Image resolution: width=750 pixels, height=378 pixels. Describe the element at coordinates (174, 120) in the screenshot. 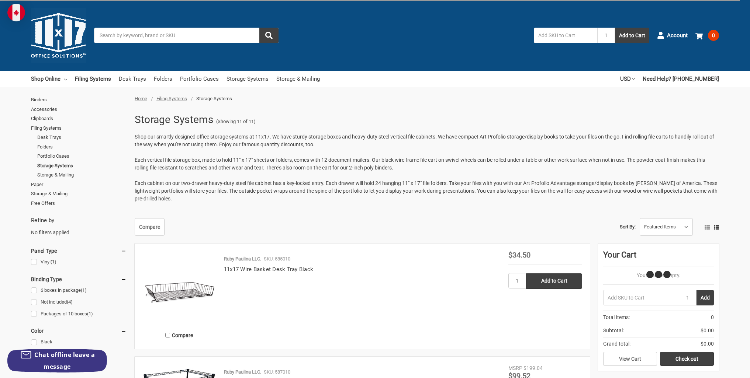

I see `h1: Storage Systems` at that location.